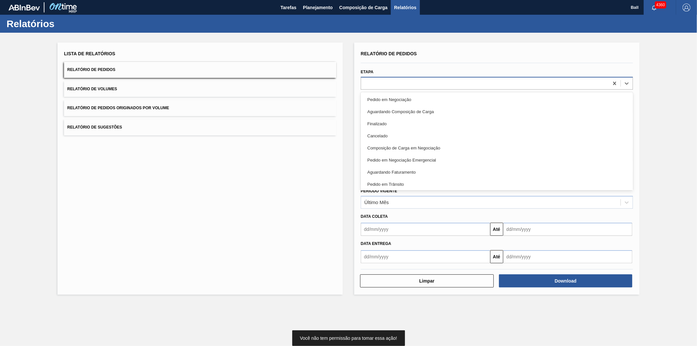  I want to click on div: Cancelado, so click(497, 136).